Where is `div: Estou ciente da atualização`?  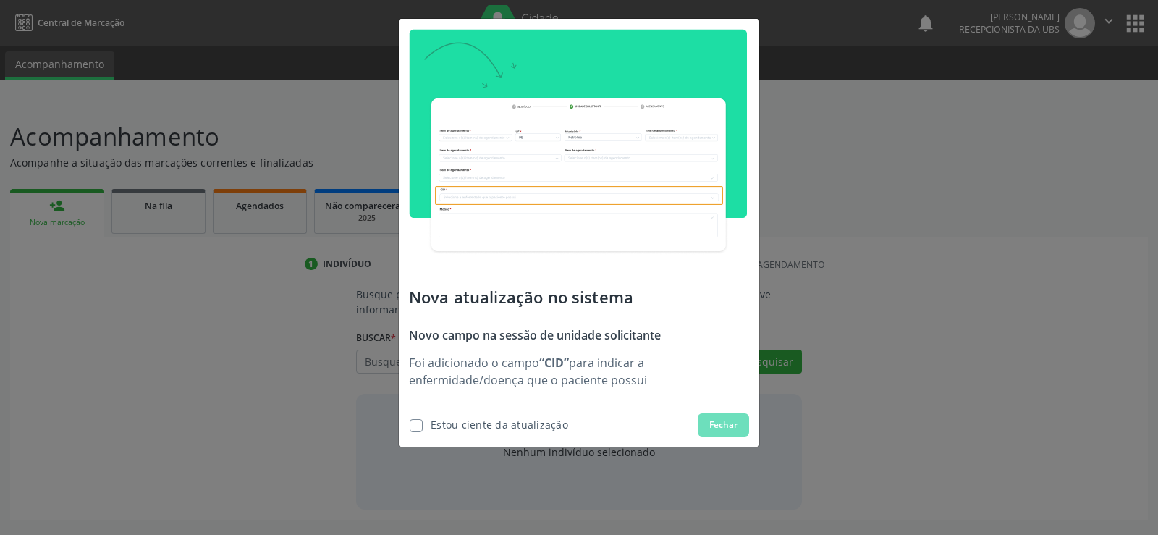 div: Estou ciente da atualização is located at coordinates (500, 424).